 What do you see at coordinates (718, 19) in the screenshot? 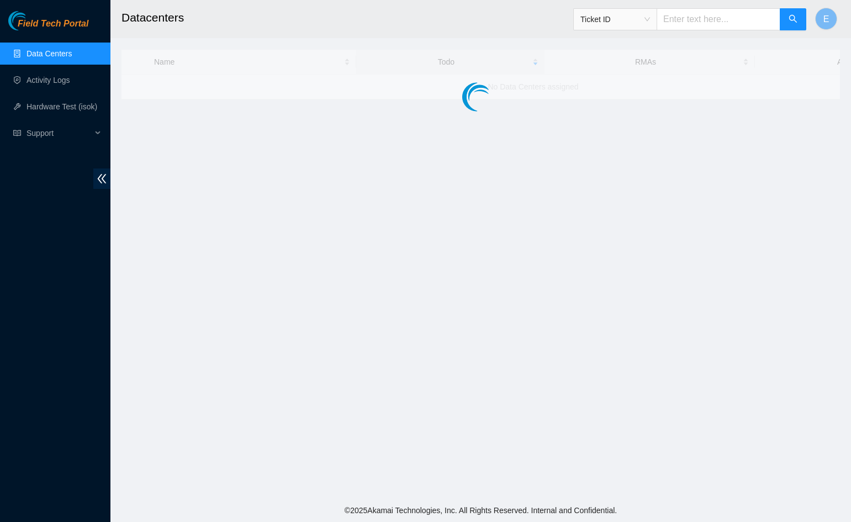
I see `input: Enter text here...` at bounding box center [718, 19].